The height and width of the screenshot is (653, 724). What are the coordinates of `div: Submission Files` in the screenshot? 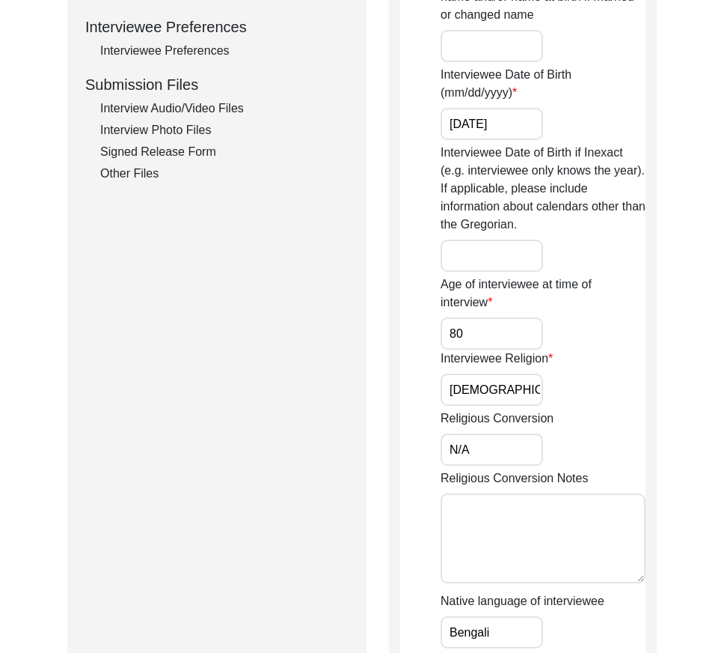 It's located at (217, 85).